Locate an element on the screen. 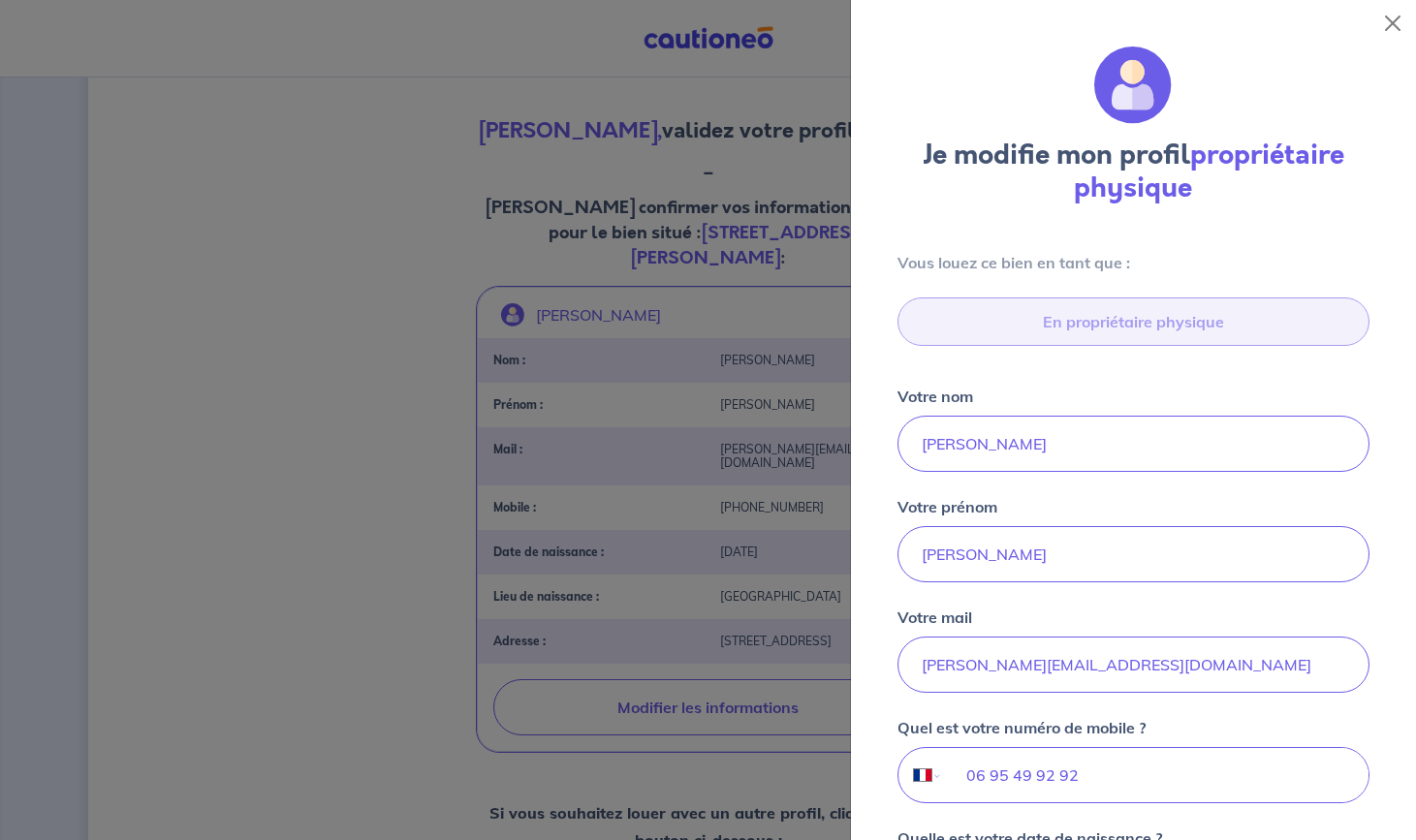 The width and height of the screenshot is (1416, 840). strong: propriétaire physique is located at coordinates (1208, 172).